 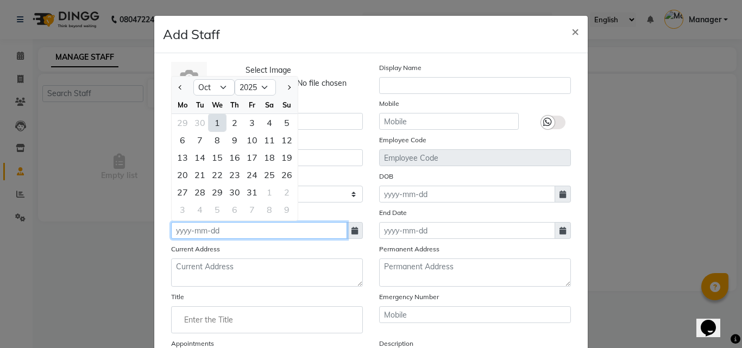 I want to click on div: Saturday, October 18, 2025, so click(x=269, y=158).